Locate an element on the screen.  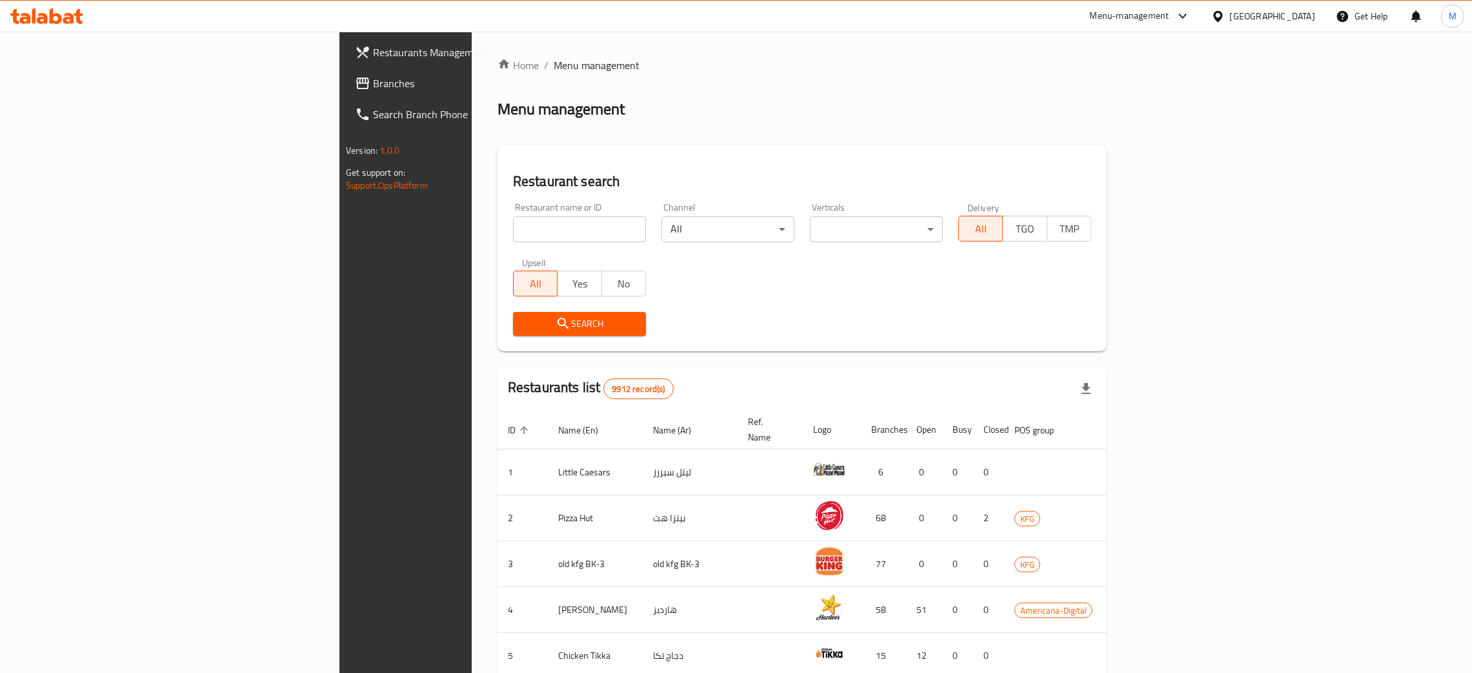
td: 58 is located at coordinates (884, 609).